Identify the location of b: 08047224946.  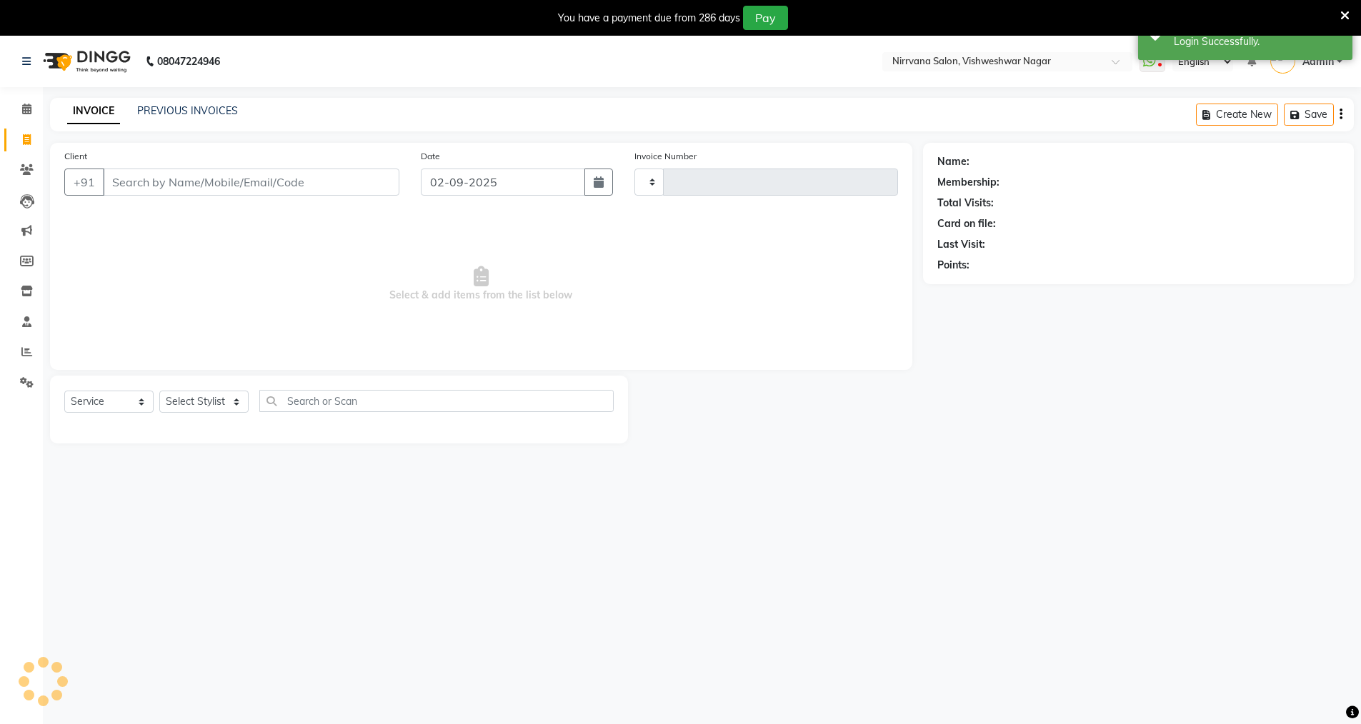
(189, 61).